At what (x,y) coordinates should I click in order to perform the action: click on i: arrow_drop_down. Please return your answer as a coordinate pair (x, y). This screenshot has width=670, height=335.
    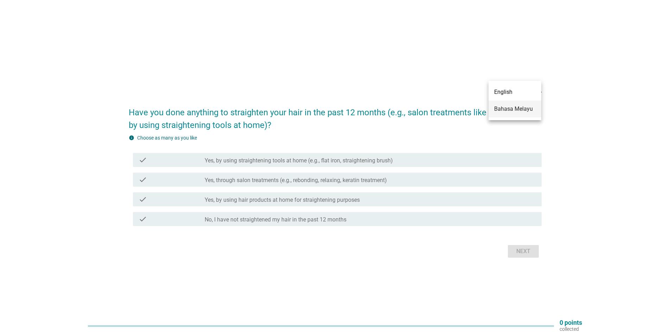
    Looking at the image, I should click on (538, 87).